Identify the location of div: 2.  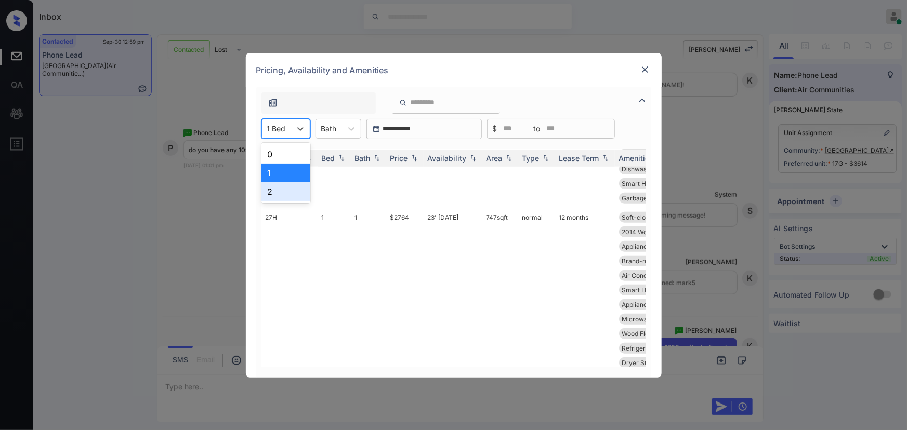
(286, 192).